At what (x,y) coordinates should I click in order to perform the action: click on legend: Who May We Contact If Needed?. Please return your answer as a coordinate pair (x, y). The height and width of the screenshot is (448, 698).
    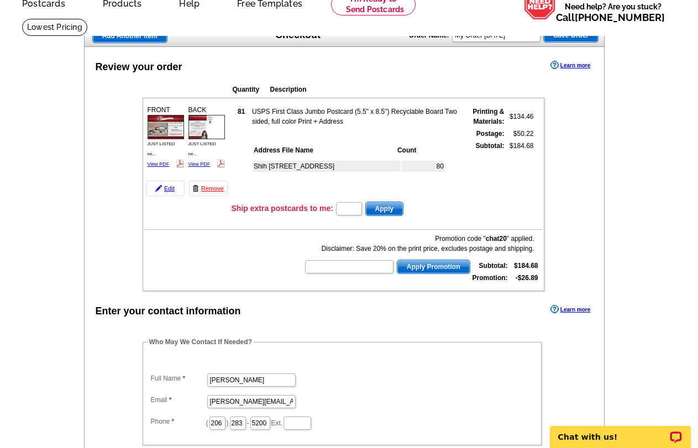
    Looking at the image, I should click on (201, 342).